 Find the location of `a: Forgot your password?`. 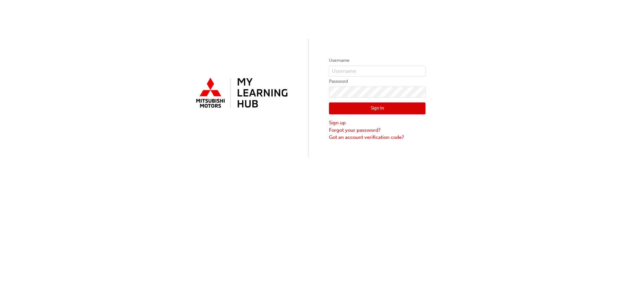

a: Forgot your password? is located at coordinates (377, 130).